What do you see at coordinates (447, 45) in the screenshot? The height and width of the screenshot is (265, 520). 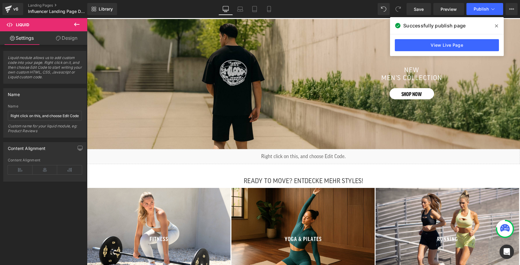 I see `a: View Live Page` at bounding box center [447, 45].